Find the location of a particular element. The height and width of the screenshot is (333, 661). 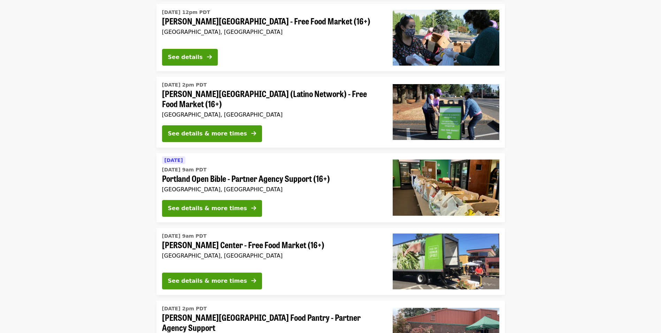

img: Ortiz Center - Free Food Market (16+) organized by Oregon Food Bank is located at coordinates (446, 261).